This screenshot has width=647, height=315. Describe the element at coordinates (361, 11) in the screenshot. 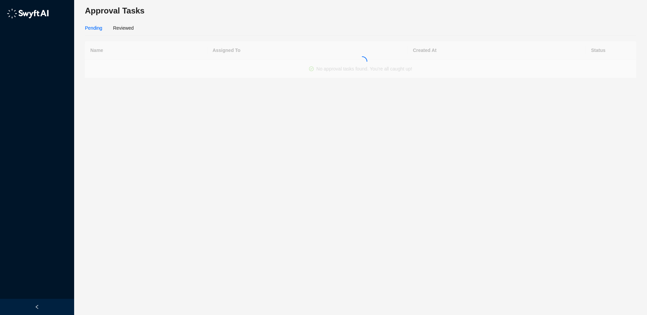

I see `h3: Approval Tasks` at that location.